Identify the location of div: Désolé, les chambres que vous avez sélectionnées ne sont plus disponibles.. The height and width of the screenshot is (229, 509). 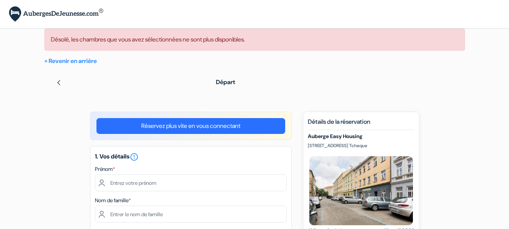
(255, 40).